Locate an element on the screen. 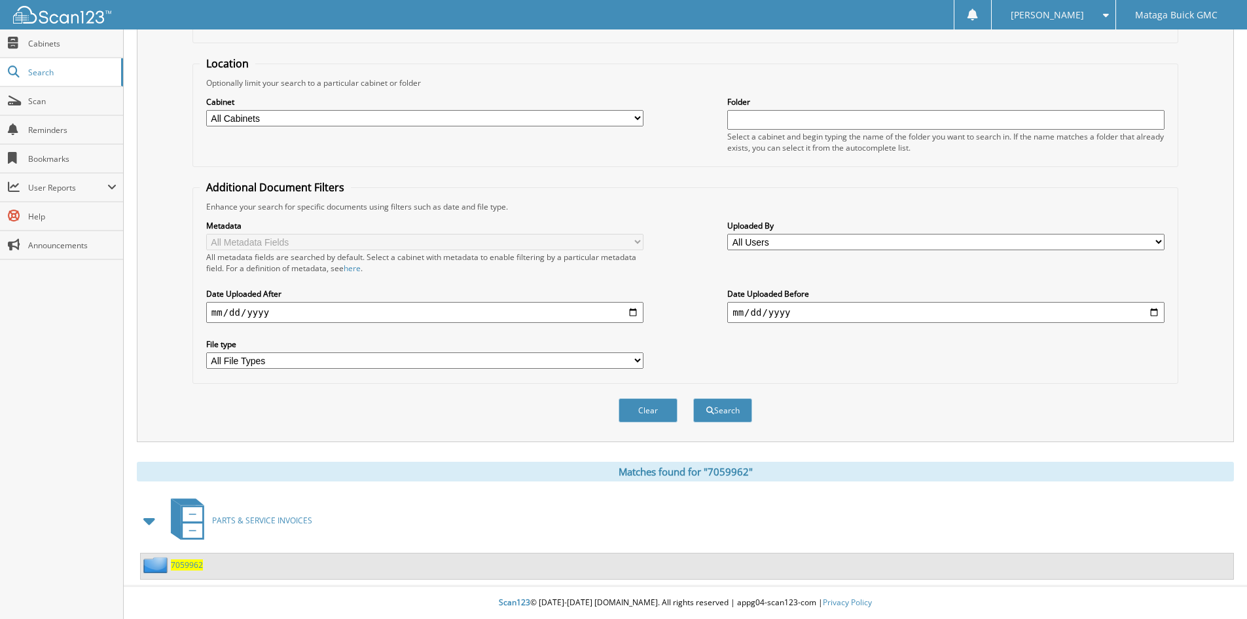 Image resolution: width=1247 pixels, height=619 pixels. label: Folder is located at coordinates (946, 101).